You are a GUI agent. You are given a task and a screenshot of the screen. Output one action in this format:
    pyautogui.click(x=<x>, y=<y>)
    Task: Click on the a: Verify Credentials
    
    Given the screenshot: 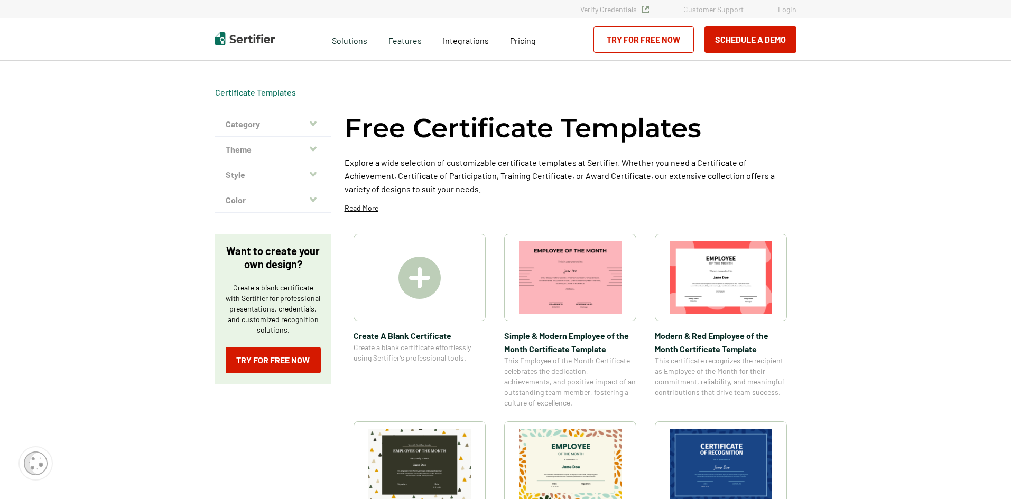 What is the action you would take?
    pyautogui.click(x=614, y=9)
    